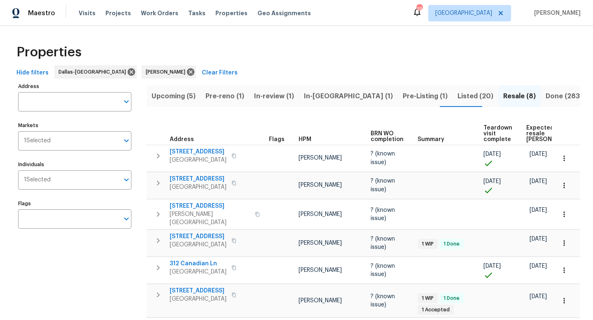 The height and width of the screenshot is (320, 593). I want to click on span: Flags, so click(277, 140).